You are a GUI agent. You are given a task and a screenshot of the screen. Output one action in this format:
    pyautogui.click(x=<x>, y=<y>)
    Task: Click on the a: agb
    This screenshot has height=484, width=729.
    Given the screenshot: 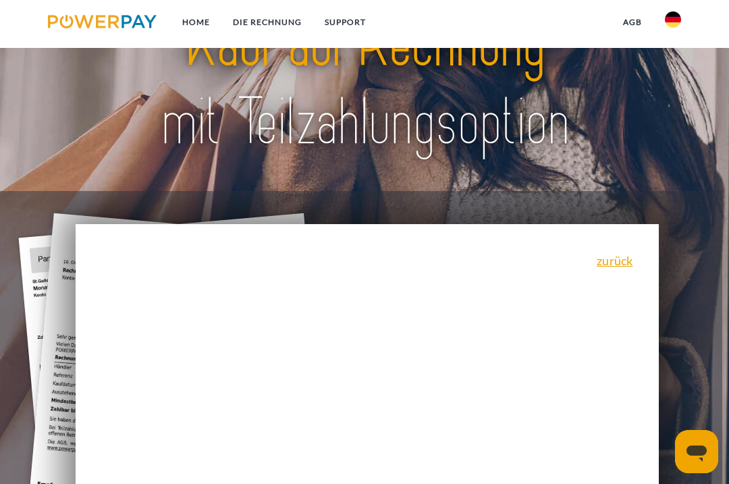 What is the action you would take?
    pyautogui.click(x=633, y=22)
    